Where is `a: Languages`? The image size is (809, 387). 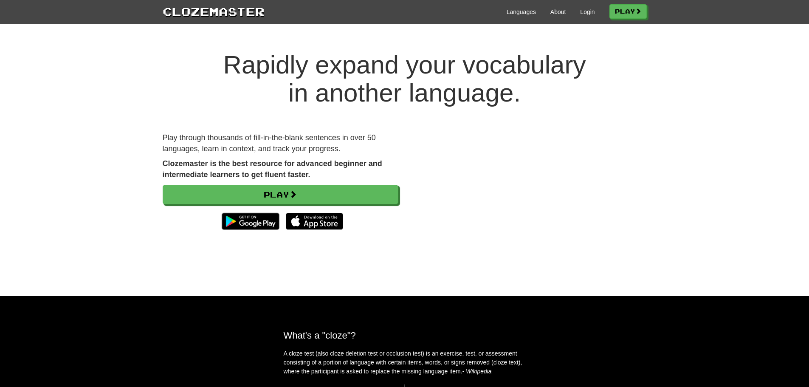
a: Languages is located at coordinates (521, 12).